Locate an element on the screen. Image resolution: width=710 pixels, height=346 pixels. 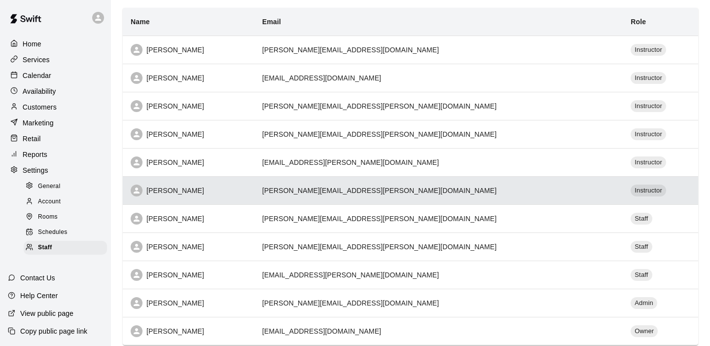
b: Role is located at coordinates (638, 22).